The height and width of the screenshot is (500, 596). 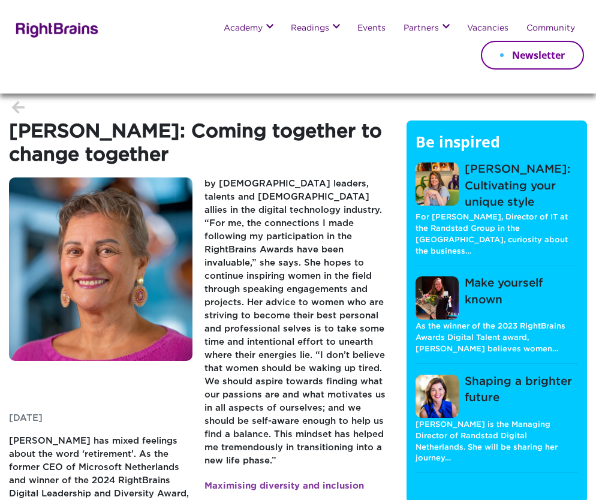 I want to click on h5: Be inspired, so click(x=496, y=147).